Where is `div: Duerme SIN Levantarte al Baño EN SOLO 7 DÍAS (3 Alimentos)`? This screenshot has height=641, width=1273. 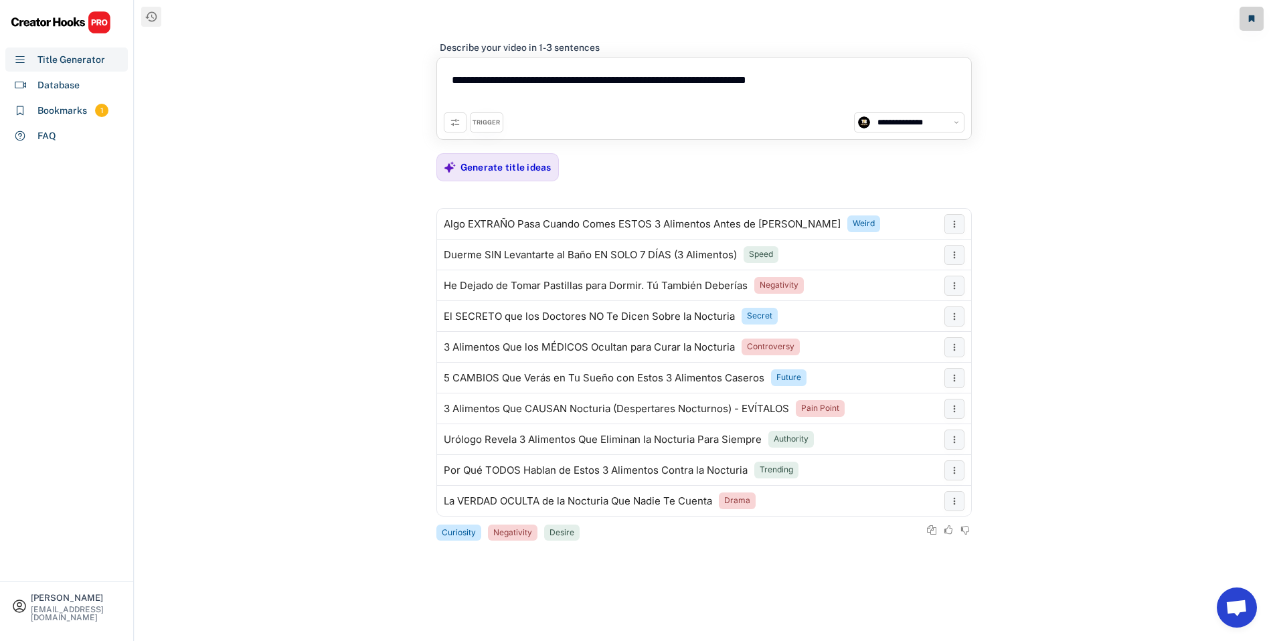
div: Duerme SIN Levantarte al Baño EN SOLO 7 DÍAS (3 Alimentos) is located at coordinates (591, 255).